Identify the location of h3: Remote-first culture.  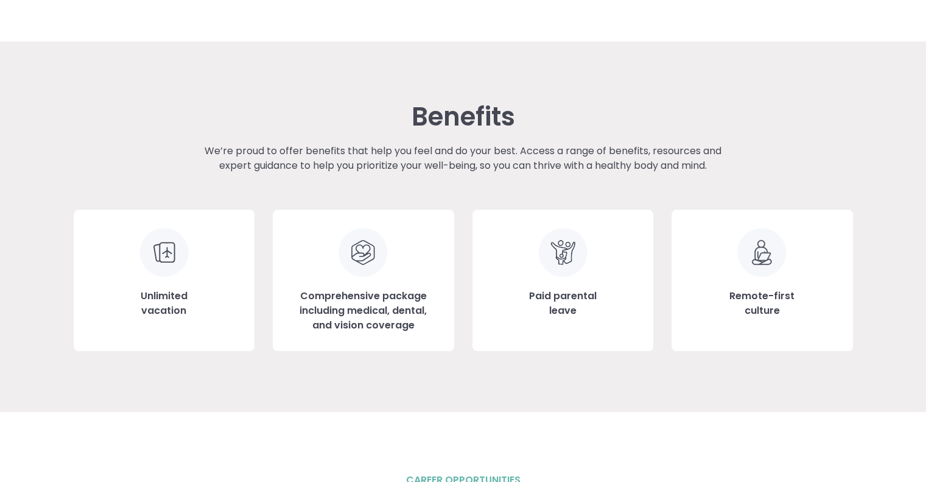
(762, 303).